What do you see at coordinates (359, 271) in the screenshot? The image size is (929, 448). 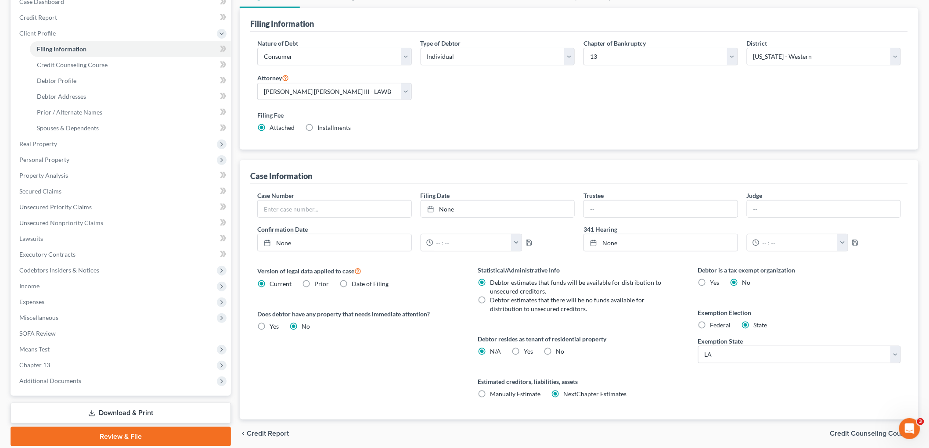 I see `label: Version of legal data applied to case` at bounding box center [359, 271].